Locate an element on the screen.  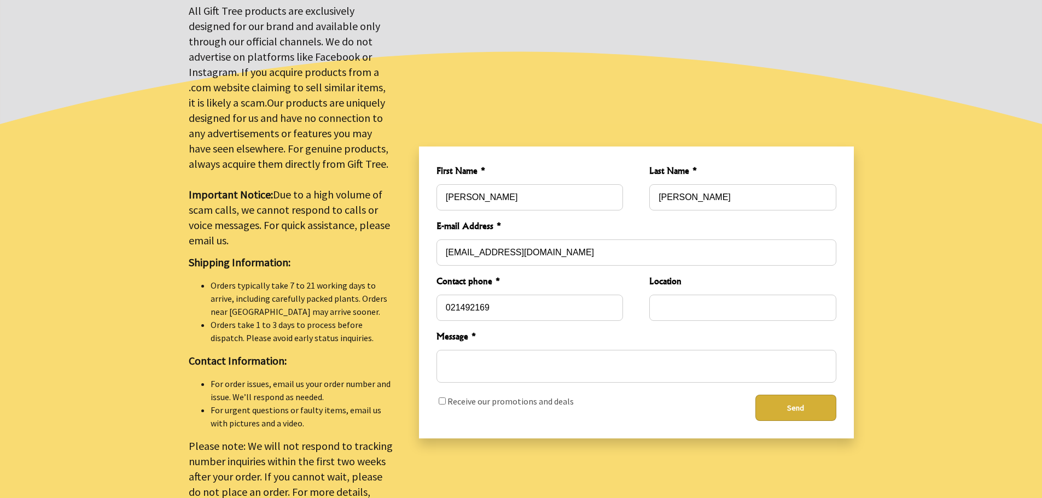
span: Message * is located at coordinates (636, 337).